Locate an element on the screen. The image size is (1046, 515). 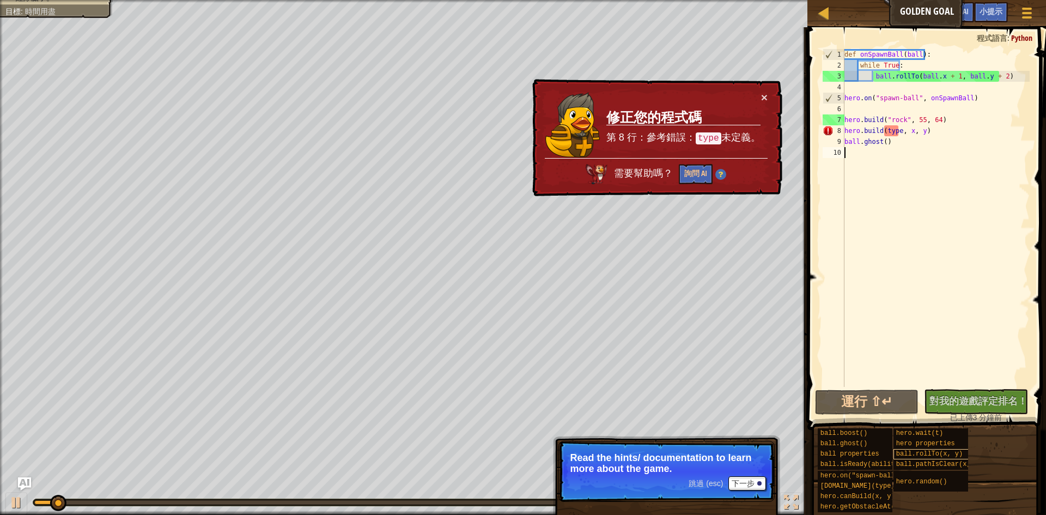
div: 2 is located at coordinates (834, 65).